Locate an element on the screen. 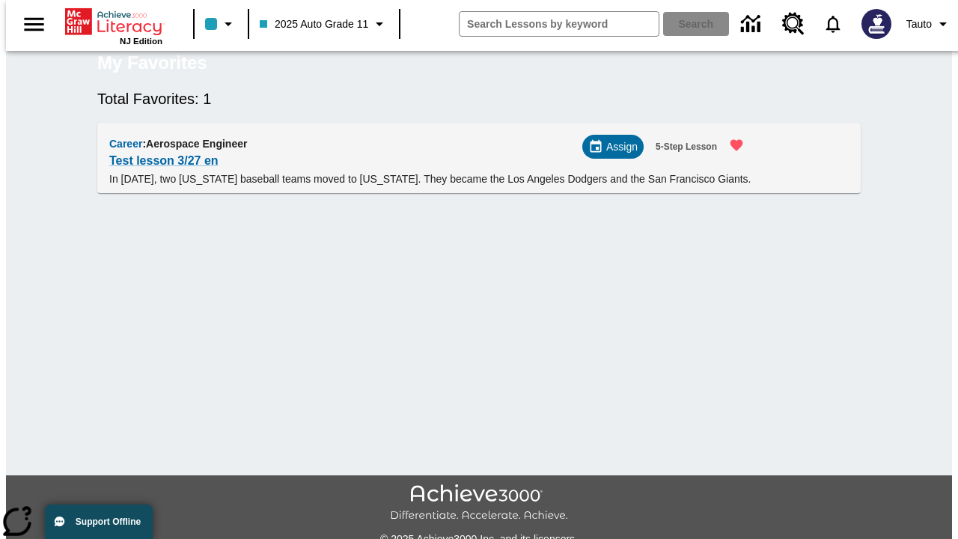 The image size is (958, 539). div: Home is located at coordinates (114, 25).